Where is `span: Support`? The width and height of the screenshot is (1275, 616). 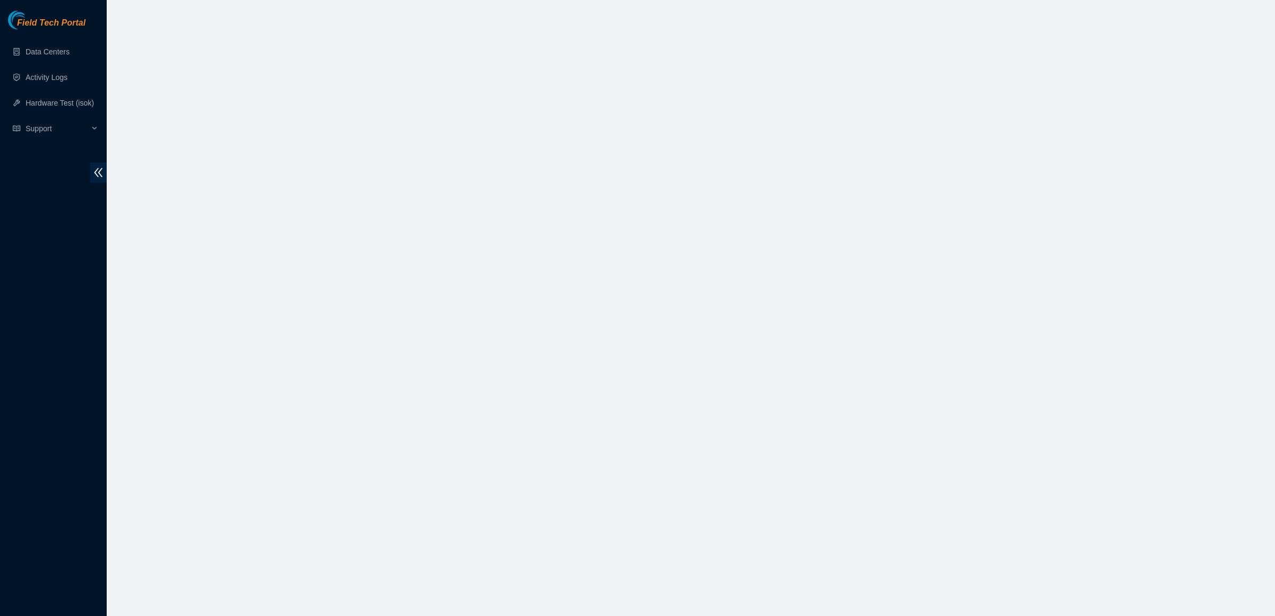 span: Support is located at coordinates (57, 129).